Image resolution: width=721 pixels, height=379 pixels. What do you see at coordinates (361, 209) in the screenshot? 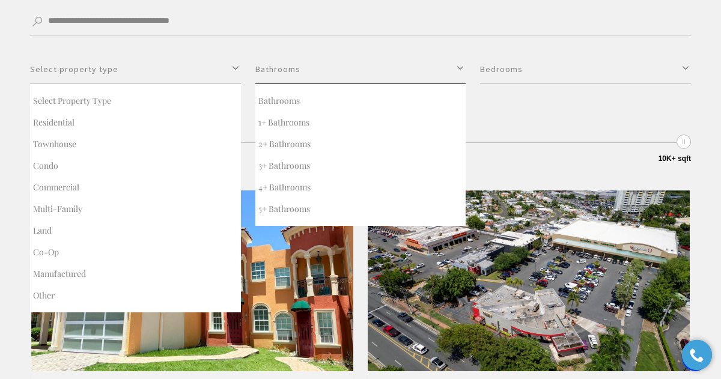
I see `button: 5+ Bathrooms` at bounding box center [361, 209].